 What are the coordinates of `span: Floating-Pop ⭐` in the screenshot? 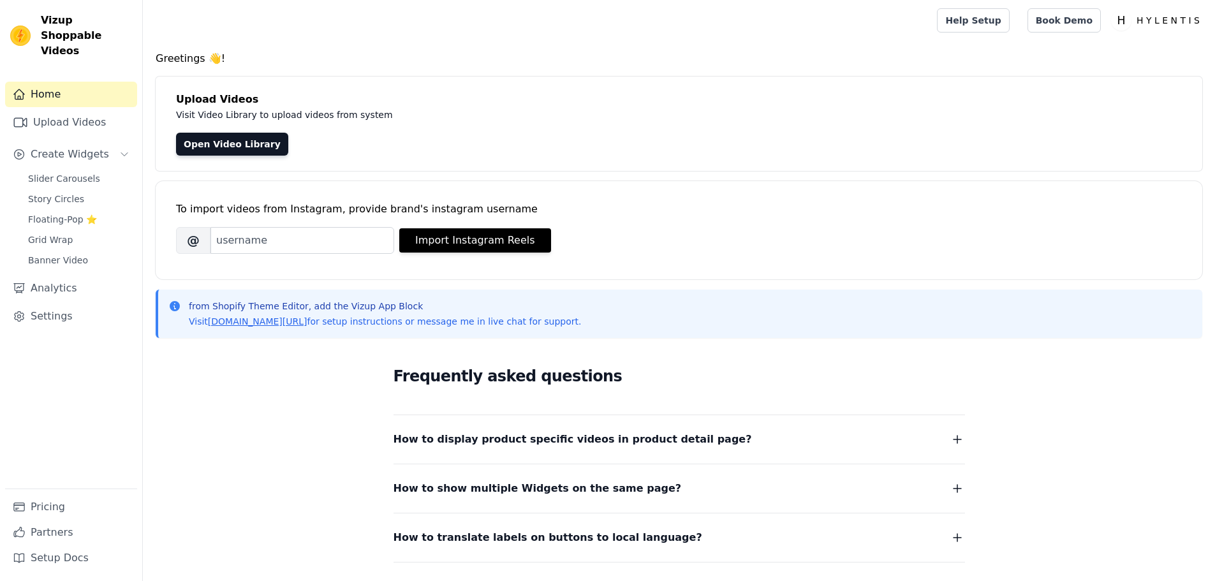 It's located at (63, 219).